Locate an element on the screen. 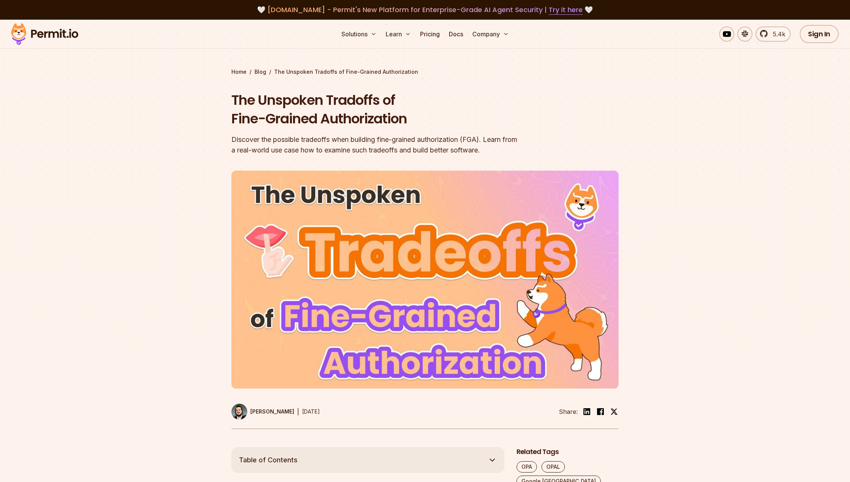 The image size is (850, 482). div: Discover the possible tradeoffs when building fine-grained authorization (FGA). Learn from a real... is located at coordinates (377, 145).